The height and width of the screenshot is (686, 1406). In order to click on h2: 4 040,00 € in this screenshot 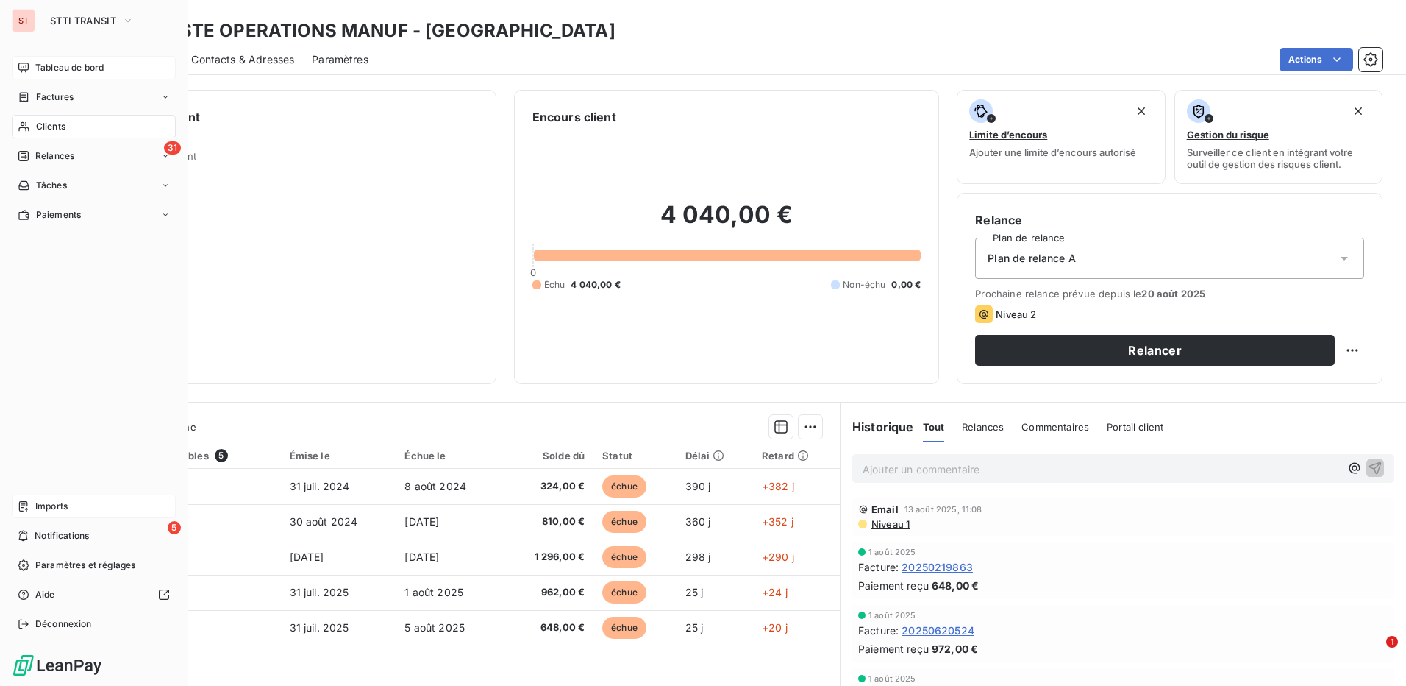, I will do `click(727, 222)`.